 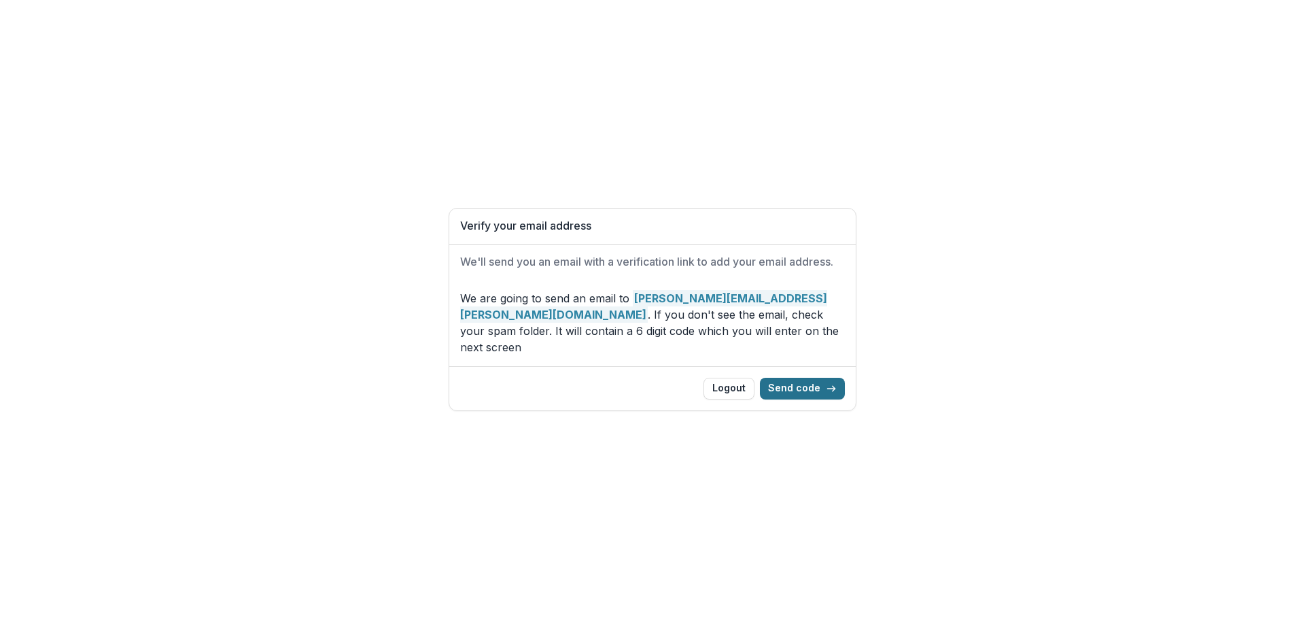 I want to click on h2: We'll send you an email with a verification link to add your email address., so click(x=652, y=262).